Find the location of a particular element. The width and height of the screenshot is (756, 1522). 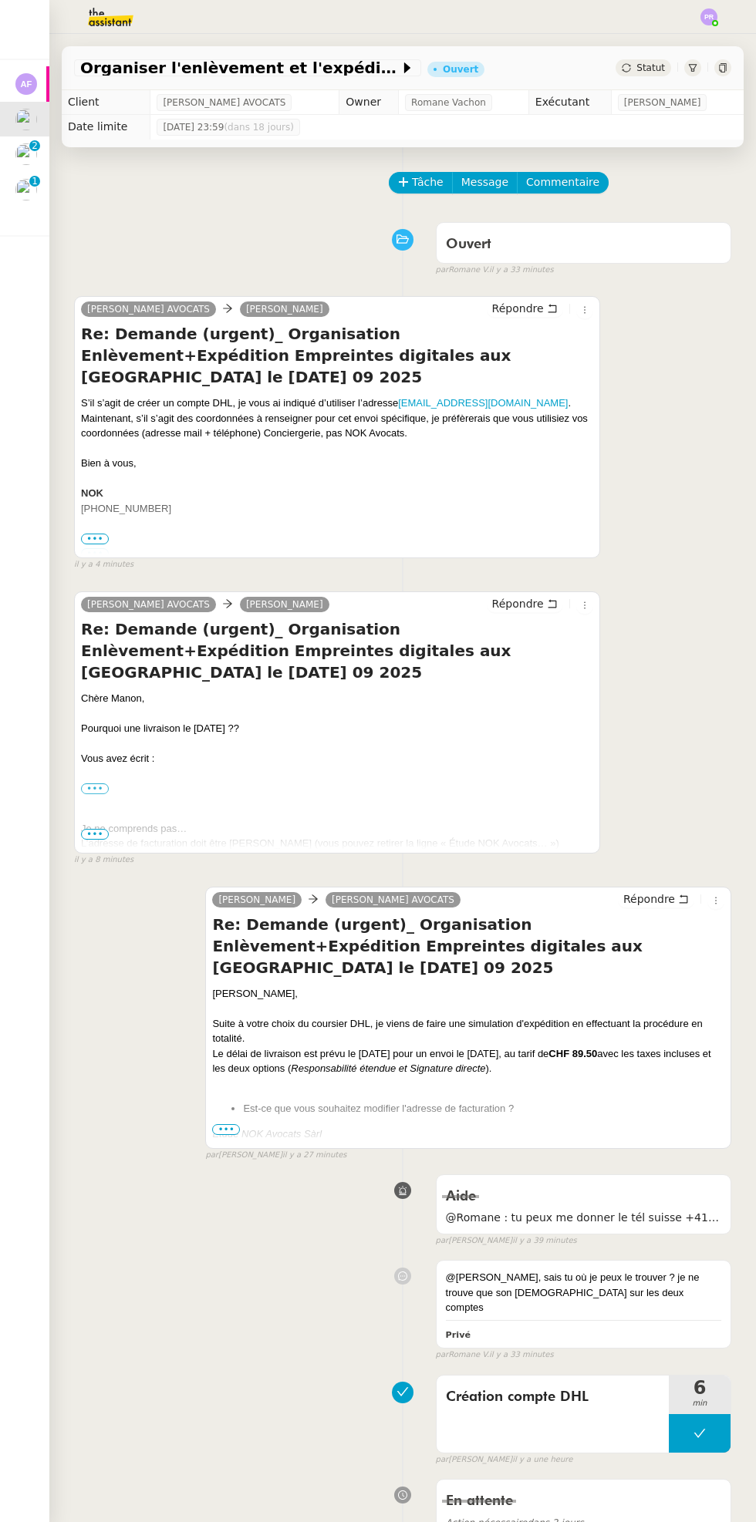

b: NOK is located at coordinates (92, 493).